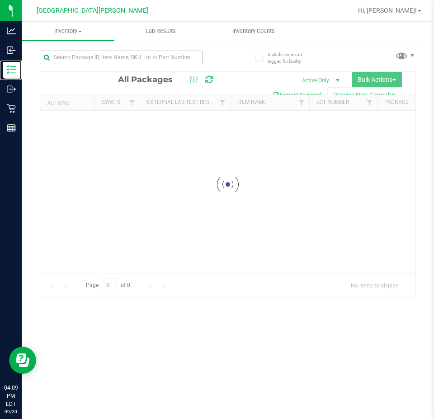  Describe the element at coordinates (160, 31) in the screenshot. I see `a: Lab Results` at that location.